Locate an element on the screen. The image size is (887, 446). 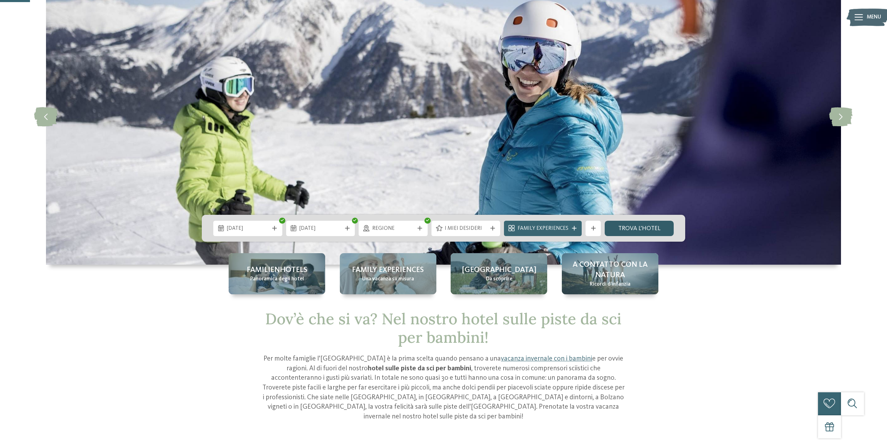
span: Family experiences is located at coordinates (388, 270).